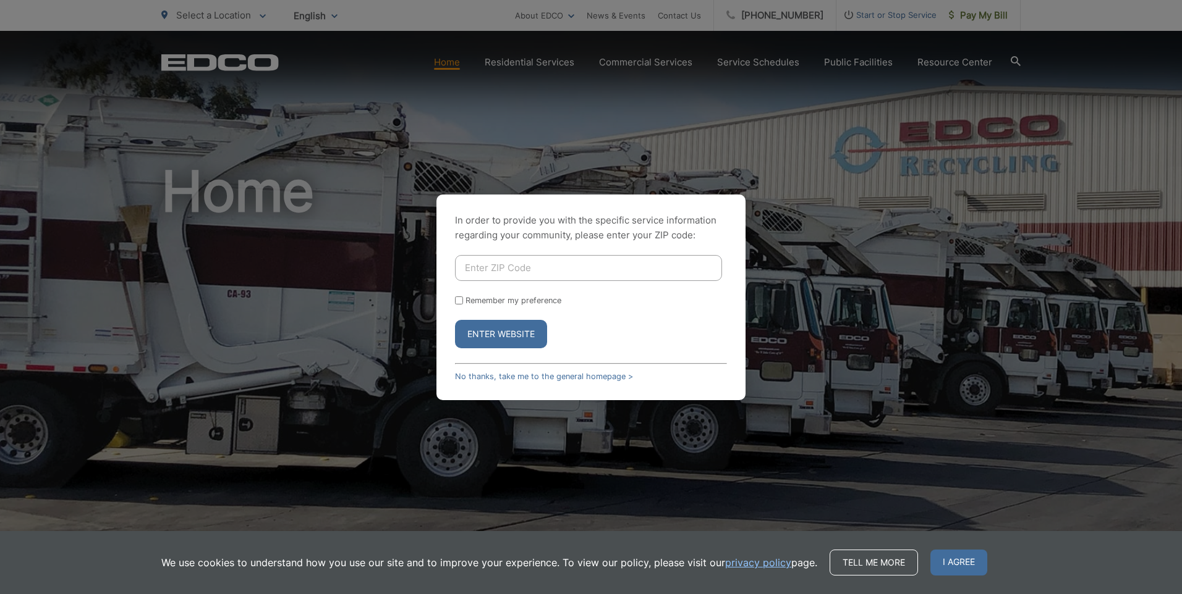  Describe the element at coordinates (873, 563) in the screenshot. I see `a: Tell me more` at that location.